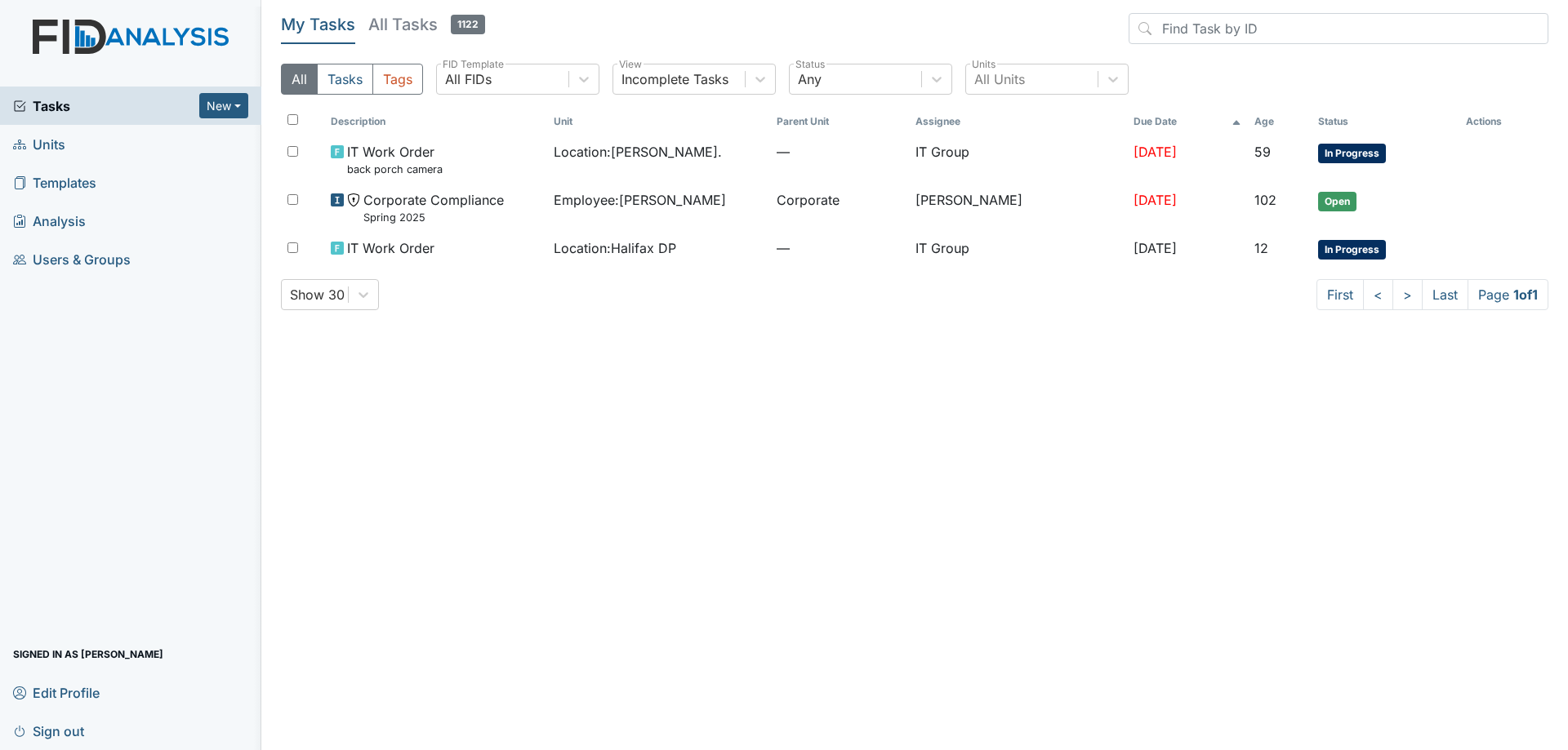 Image resolution: width=1568 pixels, height=750 pixels. Describe the element at coordinates (1261, 248) in the screenshot. I see `span: 12` at that location.